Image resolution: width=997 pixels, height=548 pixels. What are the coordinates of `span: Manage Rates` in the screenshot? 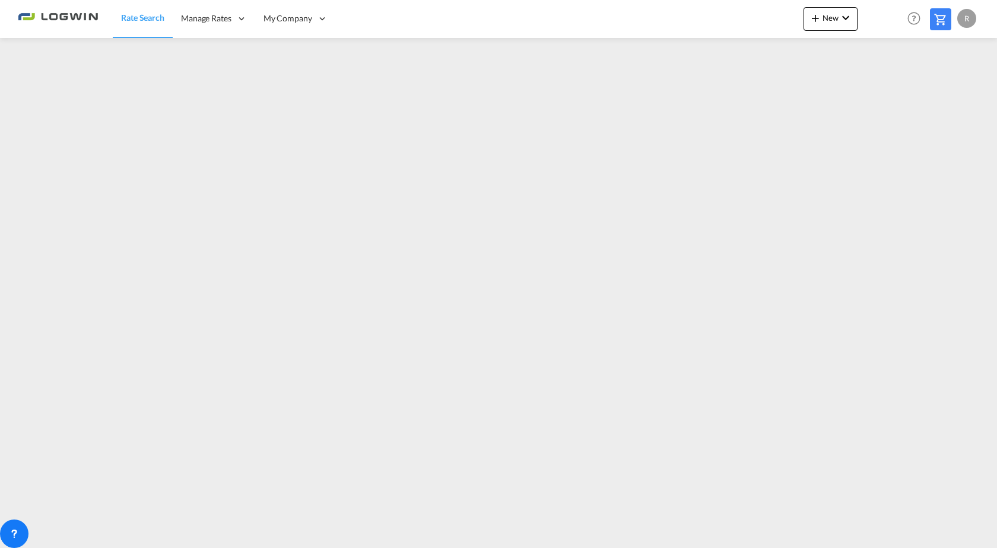 It's located at (206, 18).